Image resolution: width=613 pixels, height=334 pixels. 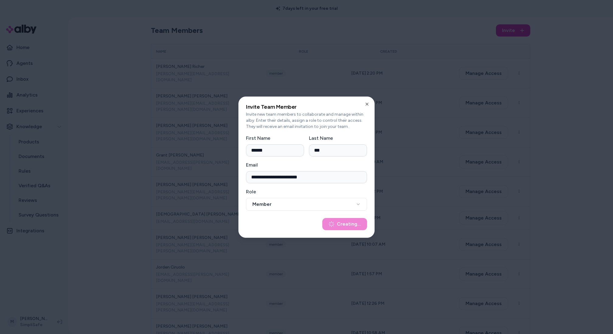 I want to click on h2: Invite Team Member, so click(x=307, y=107).